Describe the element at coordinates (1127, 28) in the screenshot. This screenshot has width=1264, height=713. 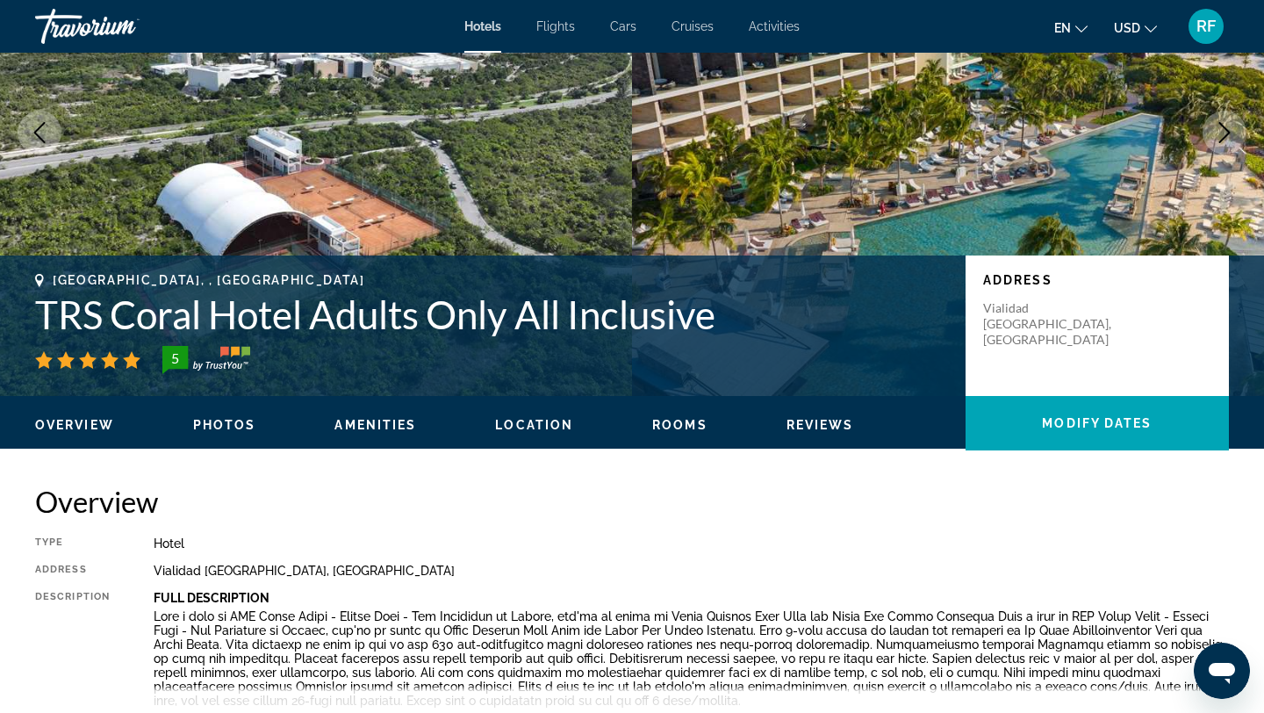
I see `span: USD` at that location.